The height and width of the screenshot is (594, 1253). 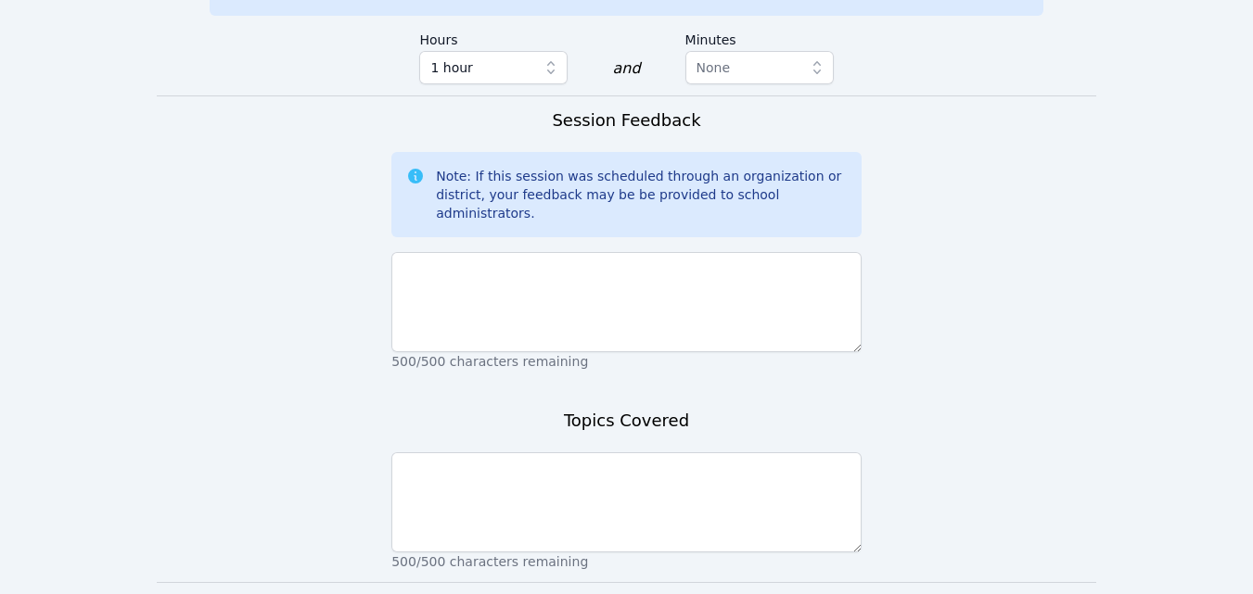 What do you see at coordinates (451, 68) in the screenshot?
I see `span: 1 hour` at bounding box center [451, 68].